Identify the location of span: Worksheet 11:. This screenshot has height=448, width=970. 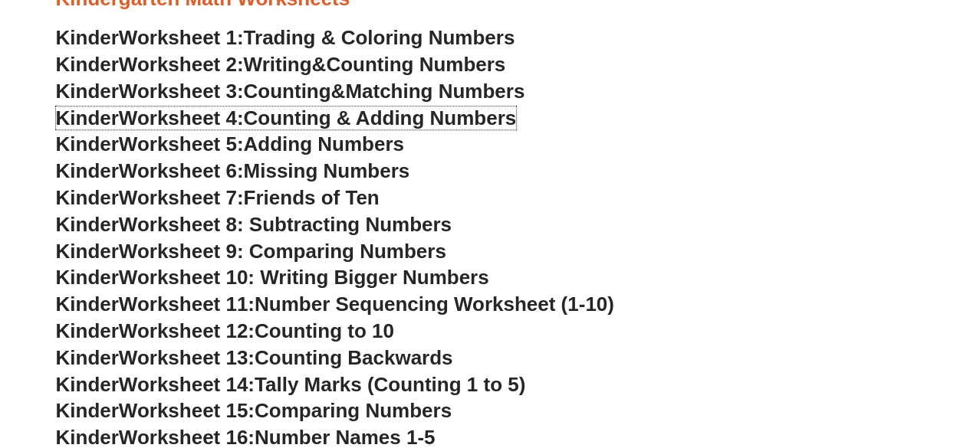
(186, 304).